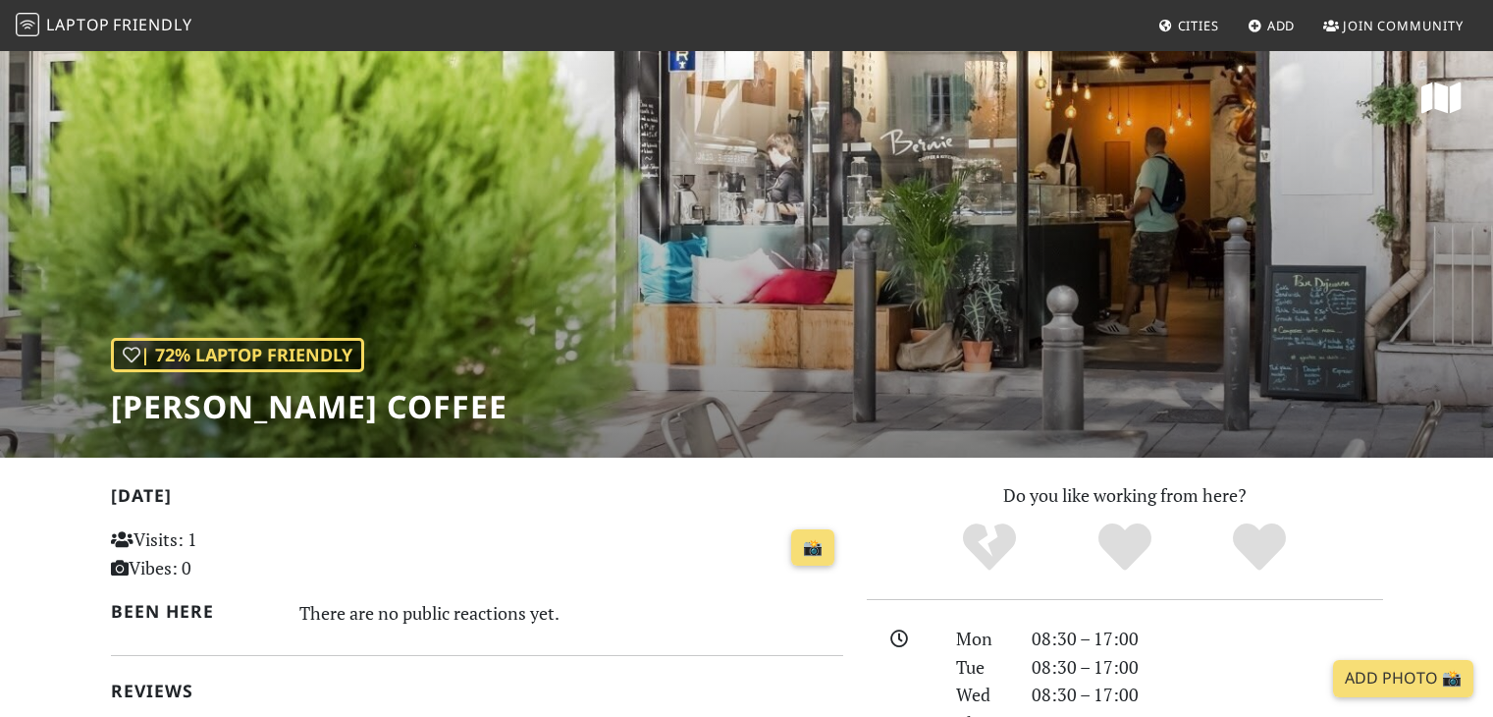 The height and width of the screenshot is (717, 1493). Describe the element at coordinates (238, 354) in the screenshot. I see `div: | 72% Laptop Friendly` at that location.